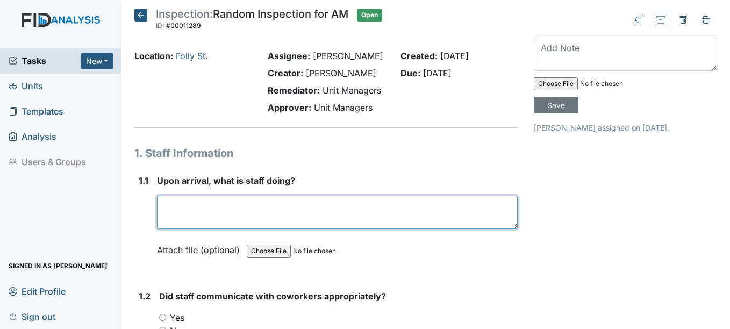 The height and width of the screenshot is (329, 730). What do you see at coordinates (36, 111) in the screenshot?
I see `span: Templates` at bounding box center [36, 111].